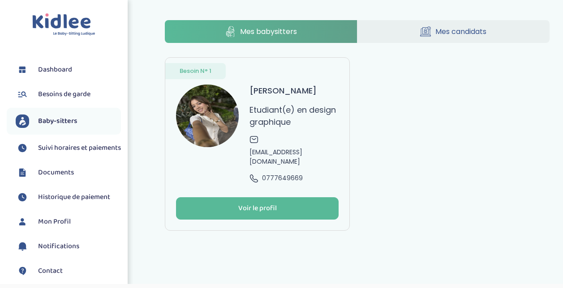 The width and height of the screenshot is (563, 288). What do you see at coordinates (58, 121) in the screenshot?
I see `span: Baby-sitters` at bounding box center [58, 121].